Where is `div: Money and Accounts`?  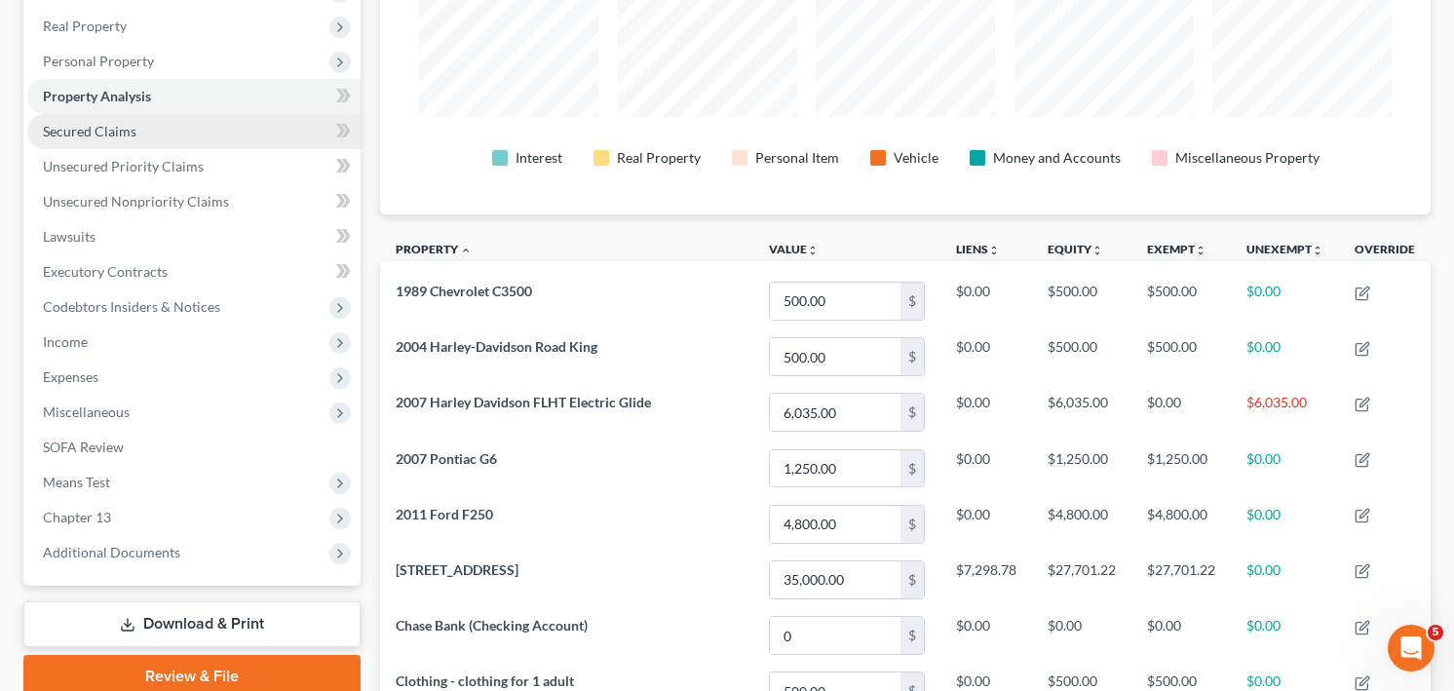
div: Money and Accounts is located at coordinates (1056, 158).